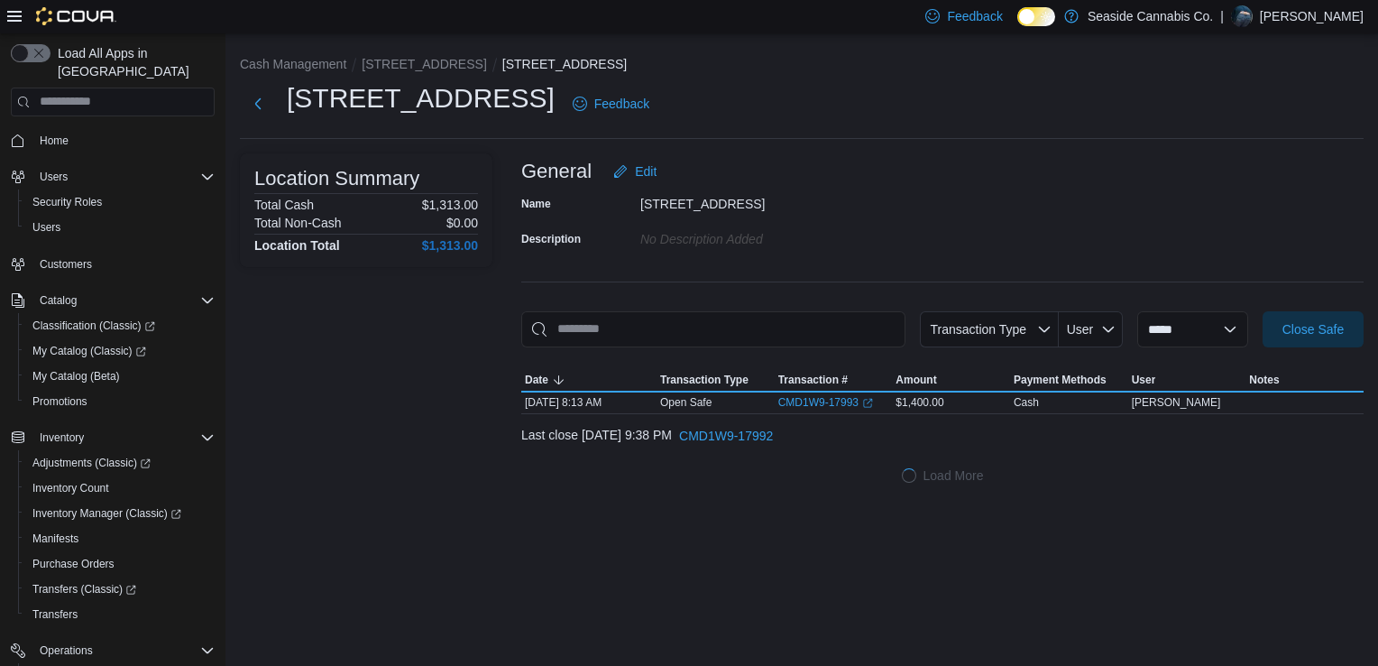 The width and height of the screenshot is (1378, 666). I want to click on span: Notes, so click(1264, 380).